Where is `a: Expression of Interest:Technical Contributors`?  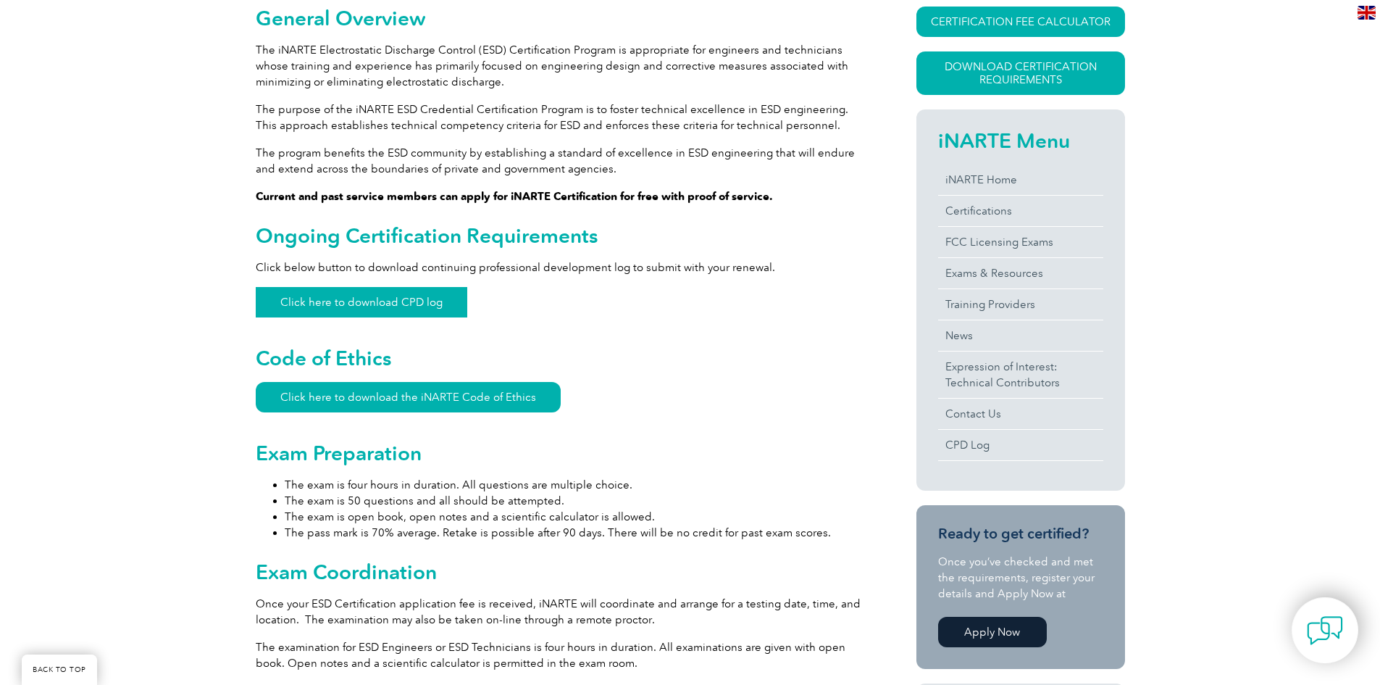
a: Expression of Interest:Technical Contributors is located at coordinates (1021, 375).